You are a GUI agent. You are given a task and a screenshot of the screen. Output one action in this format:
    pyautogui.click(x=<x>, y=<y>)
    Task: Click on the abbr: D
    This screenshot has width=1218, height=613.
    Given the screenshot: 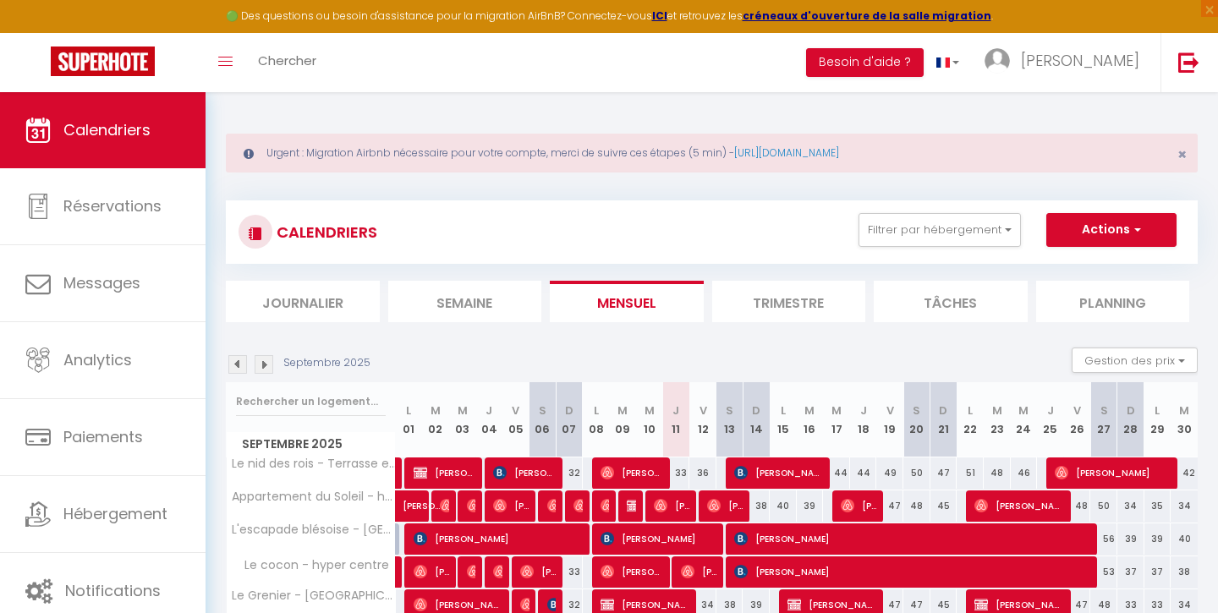 What is the action you would take?
    pyautogui.click(x=1131, y=410)
    